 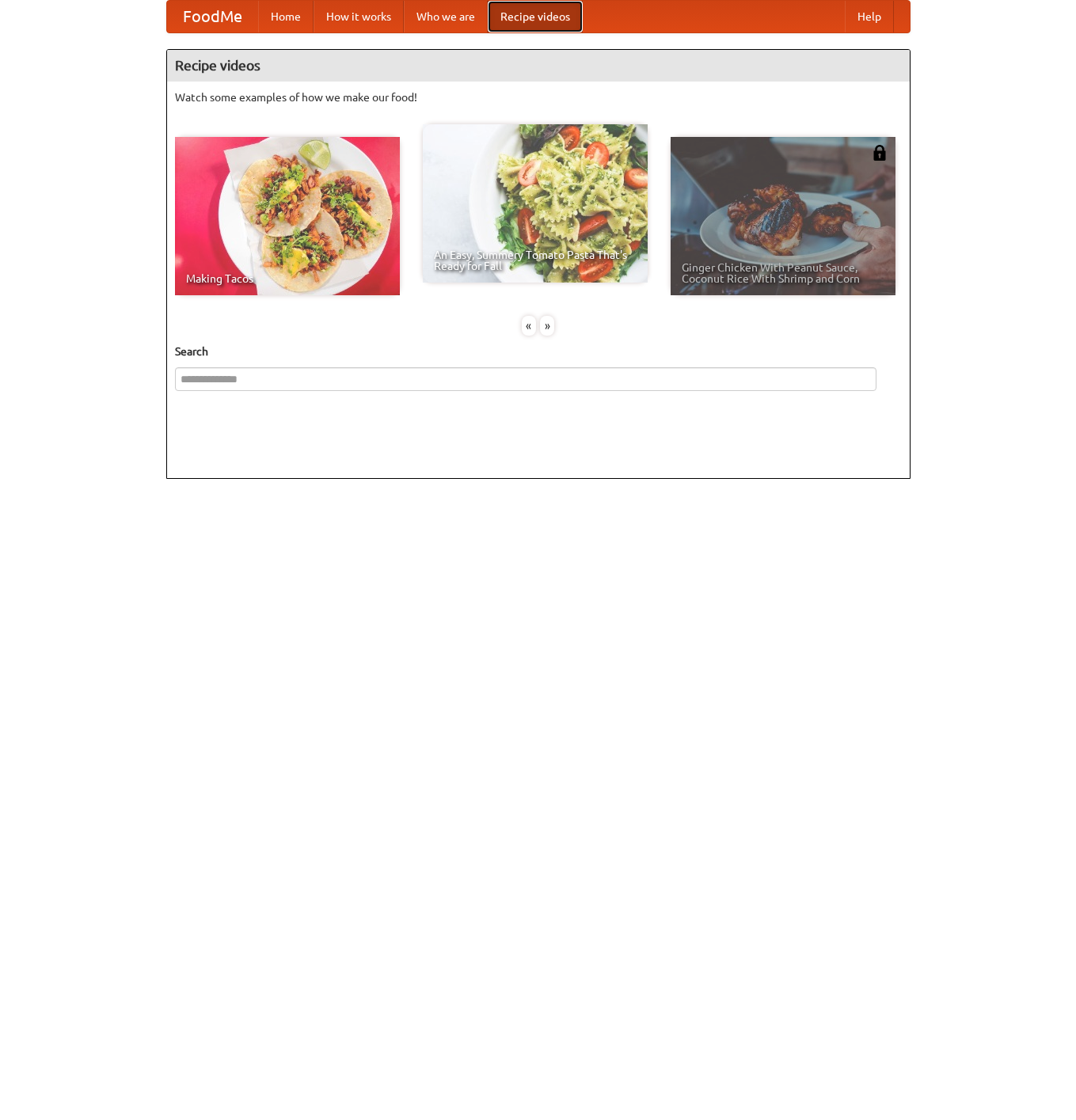 What do you see at coordinates (287, 278) in the screenshot?
I see `span: Making Tacos` at bounding box center [287, 278].